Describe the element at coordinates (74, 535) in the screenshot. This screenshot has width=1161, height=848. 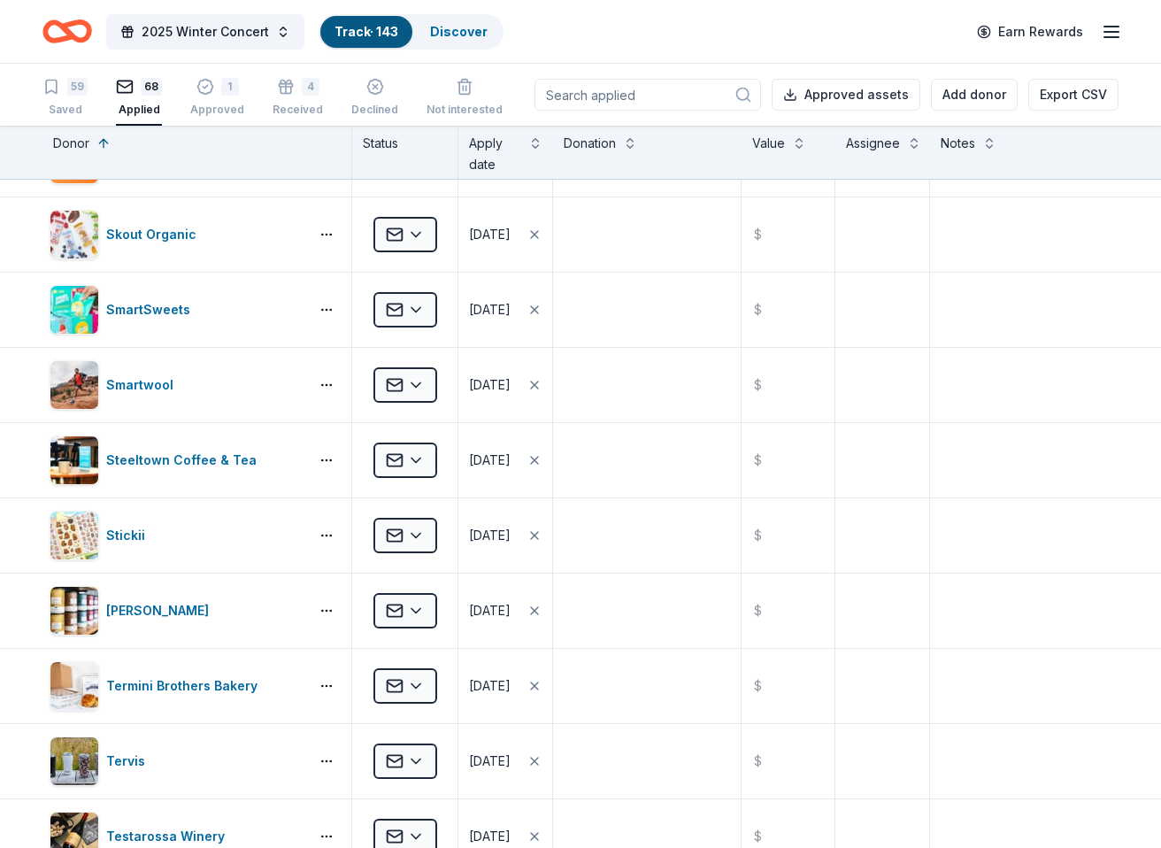
I see `img: Image for Stickii` at that location.